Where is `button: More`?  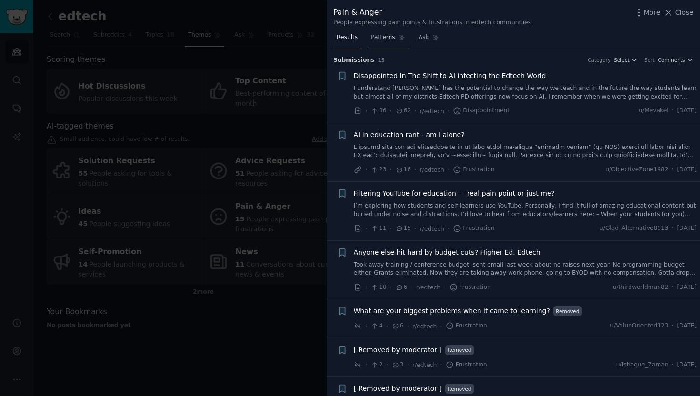 button: More is located at coordinates (647, 12).